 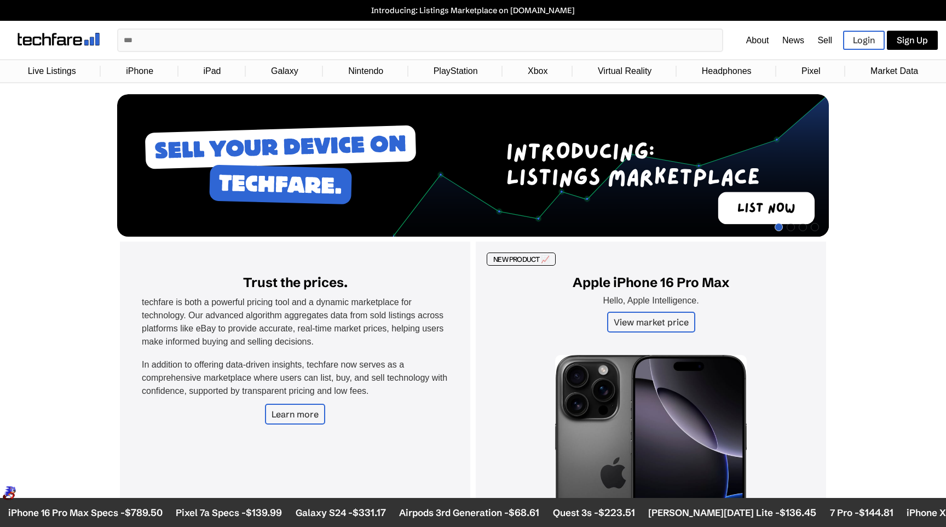 What do you see at coordinates (758, 40) in the screenshot?
I see `a: About` at bounding box center [758, 40].